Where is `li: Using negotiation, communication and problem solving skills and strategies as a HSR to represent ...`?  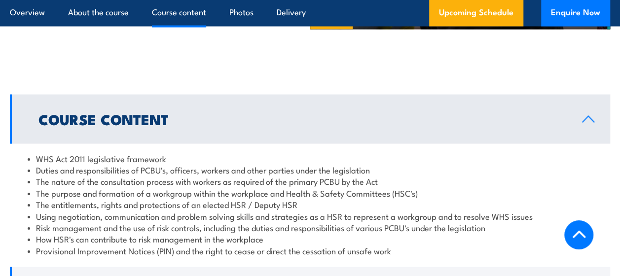
li: Using negotiation, communication and problem solving skills and strategies as a HSR to represent ... is located at coordinates (310, 216).